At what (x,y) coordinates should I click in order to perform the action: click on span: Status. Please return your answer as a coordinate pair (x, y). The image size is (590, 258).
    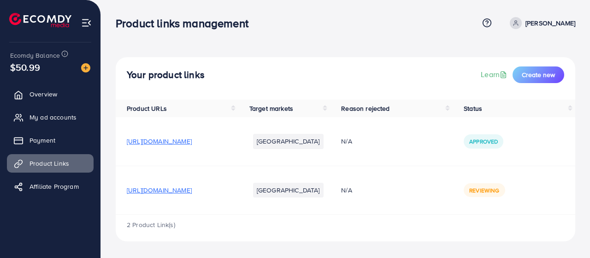
    Looking at the image, I should click on (473, 108).